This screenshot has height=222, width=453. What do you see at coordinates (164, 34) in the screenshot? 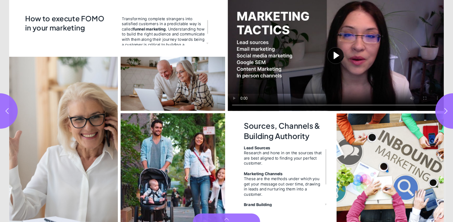
I see `span: Transforming complete strangers into satisfied customers in a predictable way is called . Underst...` at bounding box center [164, 34].